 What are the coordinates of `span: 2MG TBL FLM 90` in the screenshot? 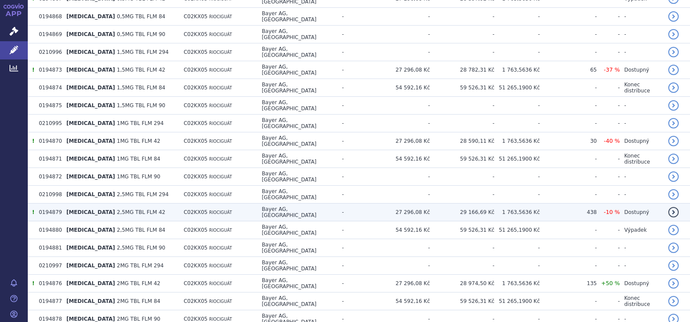 It's located at (138, 319).